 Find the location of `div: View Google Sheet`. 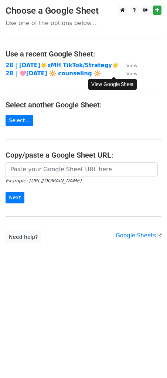

div: View Google Sheet is located at coordinates (112, 84).